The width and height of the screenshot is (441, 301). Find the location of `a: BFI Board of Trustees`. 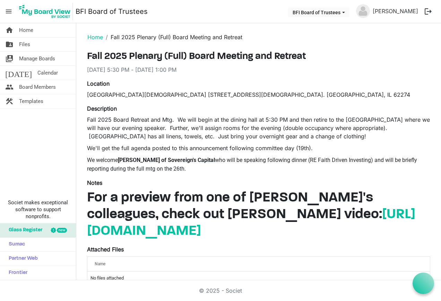

a: BFI Board of Trustees is located at coordinates (112, 11).